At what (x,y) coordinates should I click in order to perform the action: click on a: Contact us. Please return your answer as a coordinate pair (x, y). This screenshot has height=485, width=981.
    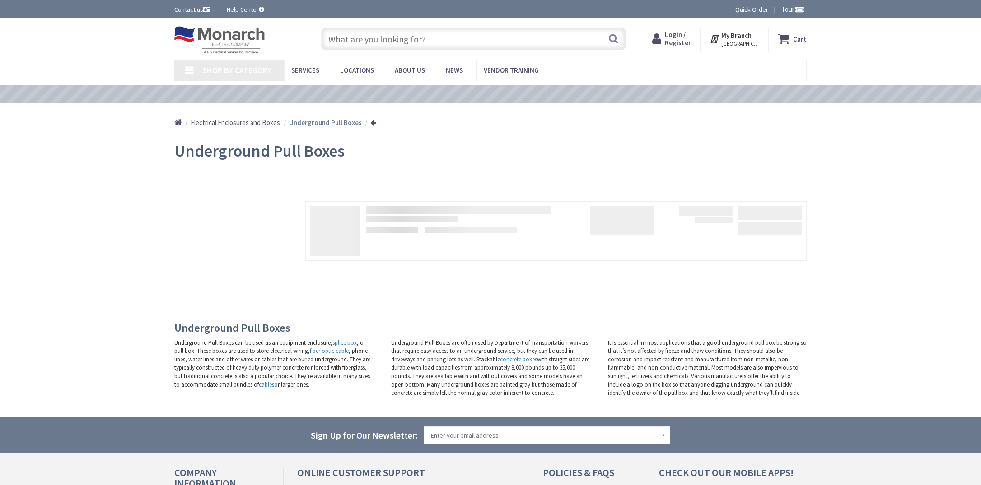
    Looking at the image, I should click on (193, 9).